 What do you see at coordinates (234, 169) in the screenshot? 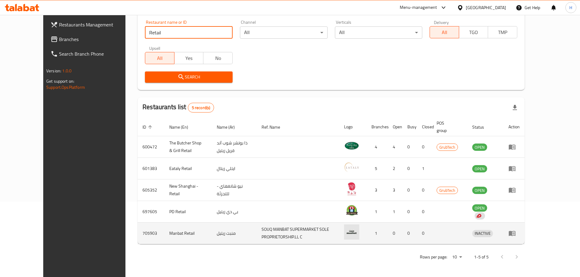
I see `td: ايتلي ريتال` at bounding box center [234, 169].